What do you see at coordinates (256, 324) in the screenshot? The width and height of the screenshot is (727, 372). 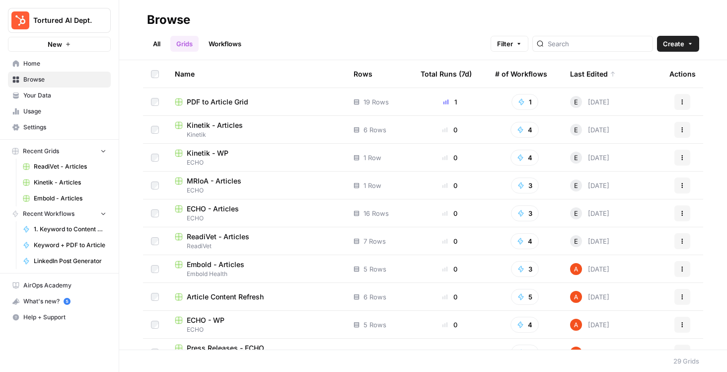 I see `a: ECHO - WPECHO` at bounding box center [256, 324].